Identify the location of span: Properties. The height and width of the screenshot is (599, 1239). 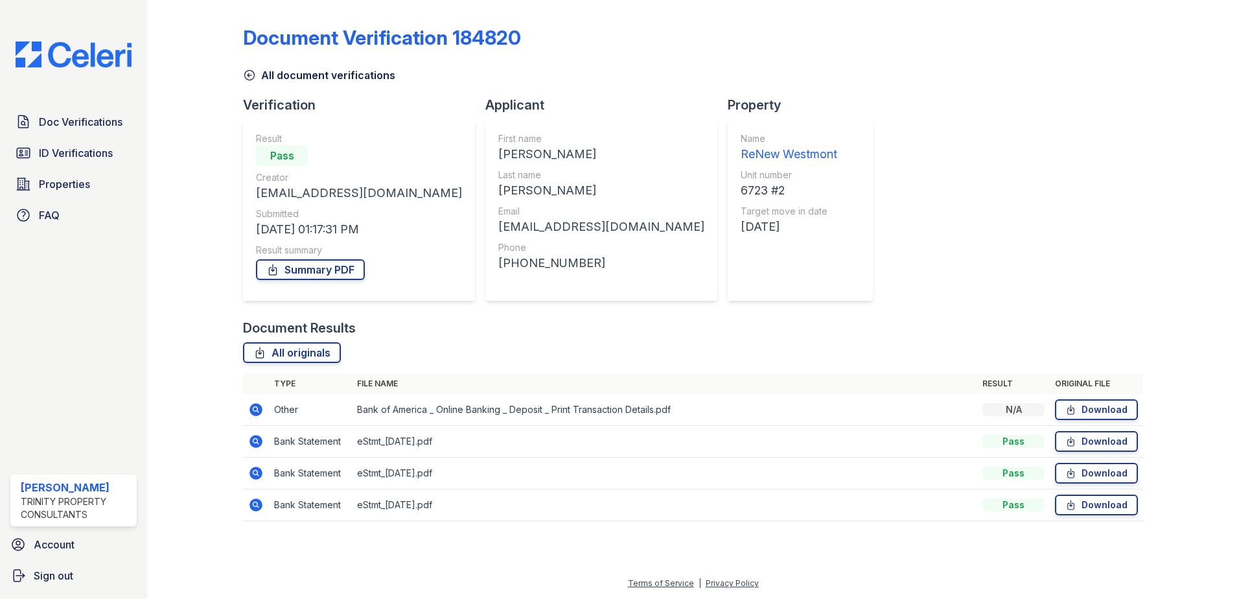
(64, 184).